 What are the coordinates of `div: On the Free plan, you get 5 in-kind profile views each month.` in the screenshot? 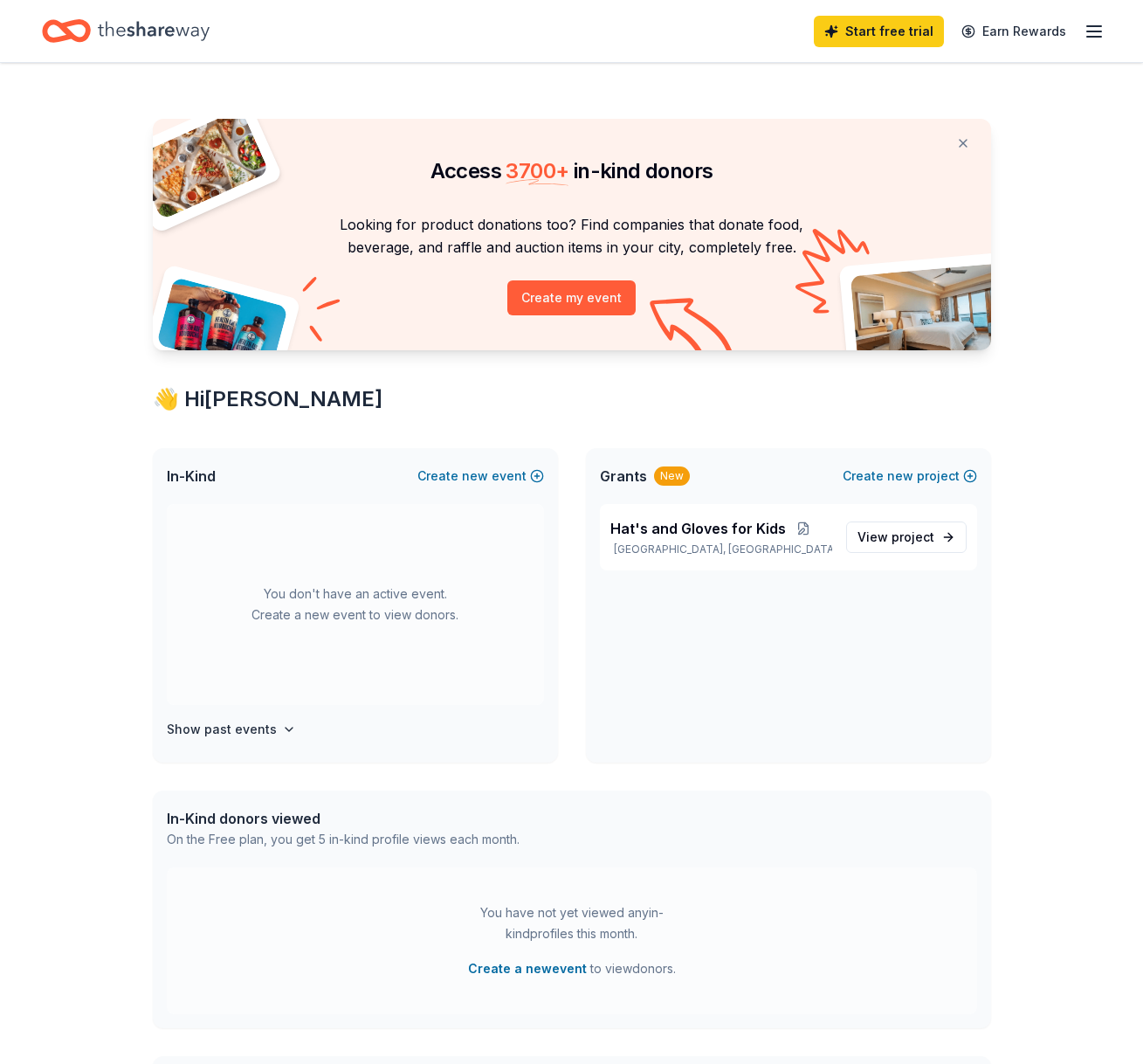 It's located at (343, 840).